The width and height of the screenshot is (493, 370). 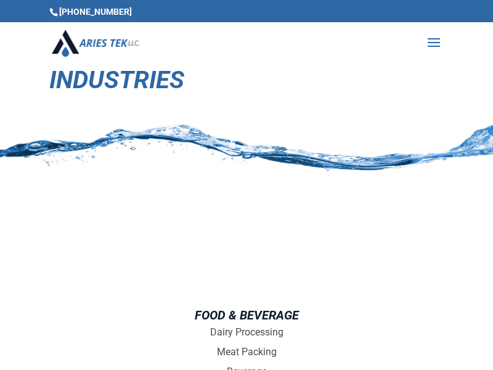 What do you see at coordinates (247, 83) in the screenshot?
I see `h1: Industries` at bounding box center [247, 83].